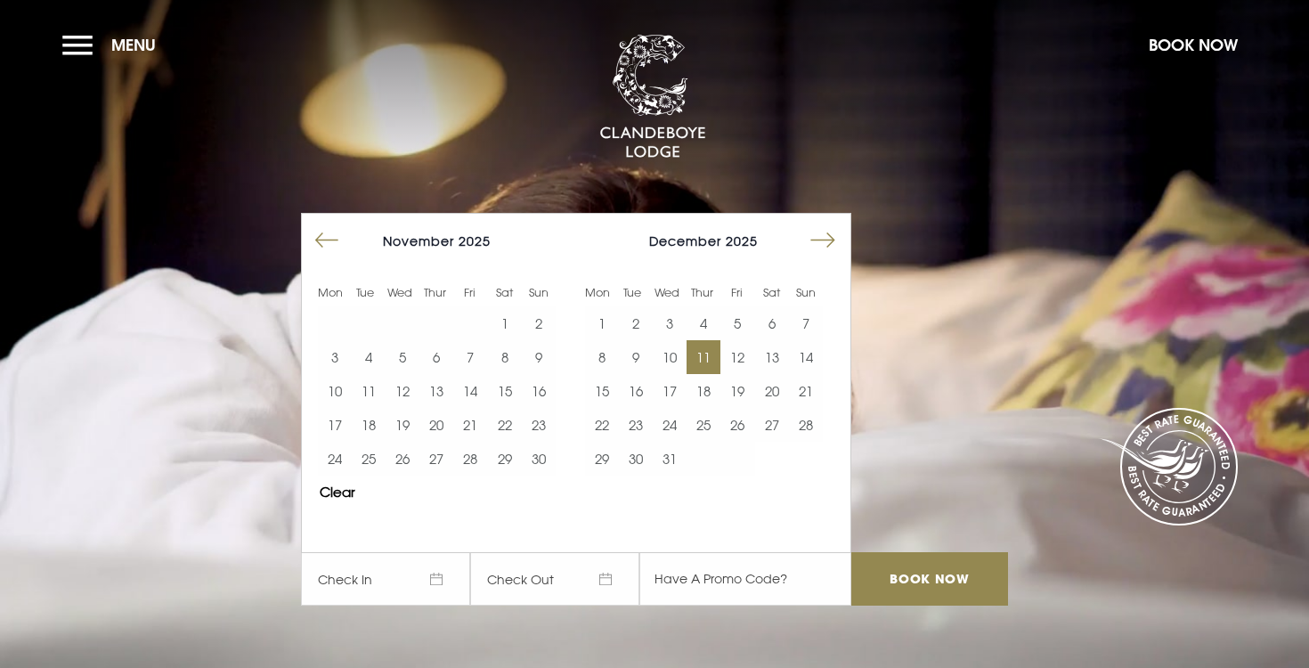 The height and width of the screenshot is (668, 1309). What do you see at coordinates (335, 459) in the screenshot?
I see `button: 24` at bounding box center [335, 459].